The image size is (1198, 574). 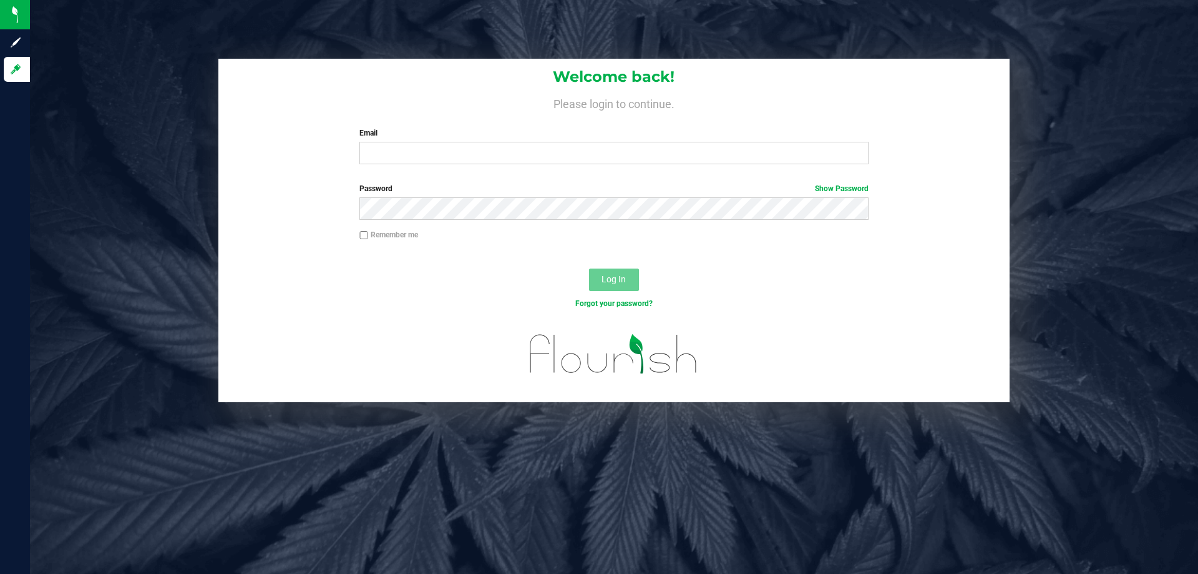 I want to click on a: Show Password, so click(x=842, y=188).